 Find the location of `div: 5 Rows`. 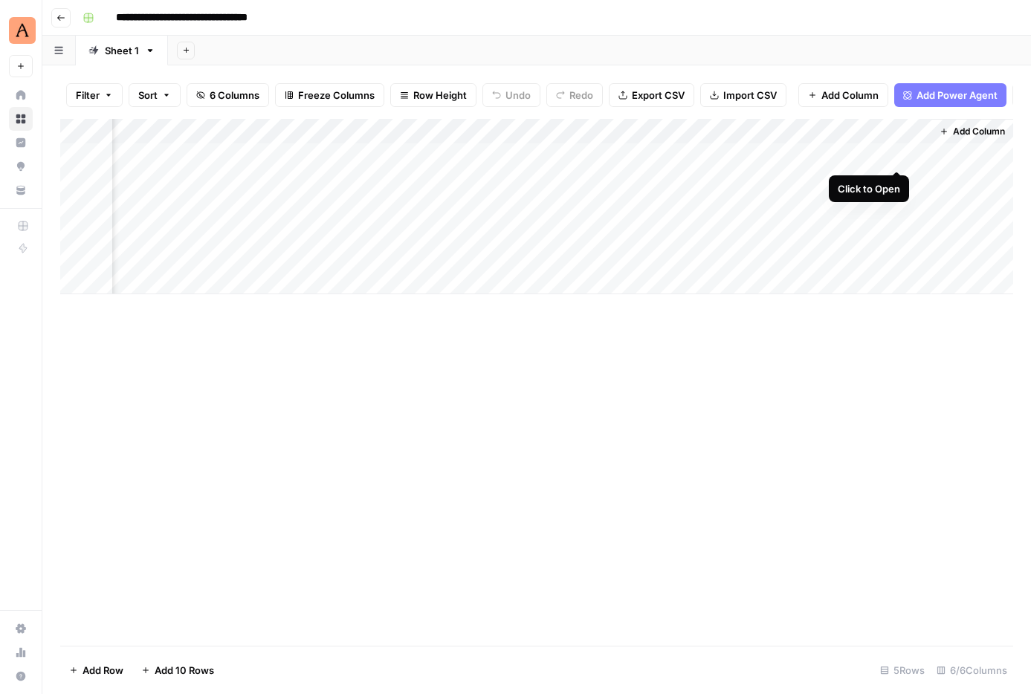

div: 5 Rows is located at coordinates (902, 670).